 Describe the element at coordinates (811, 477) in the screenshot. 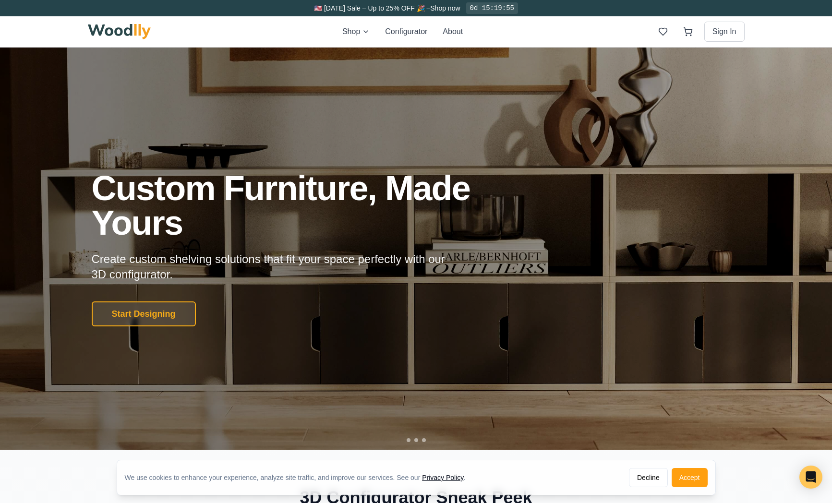

I see `div: Open Intercom Messenger` at that location.